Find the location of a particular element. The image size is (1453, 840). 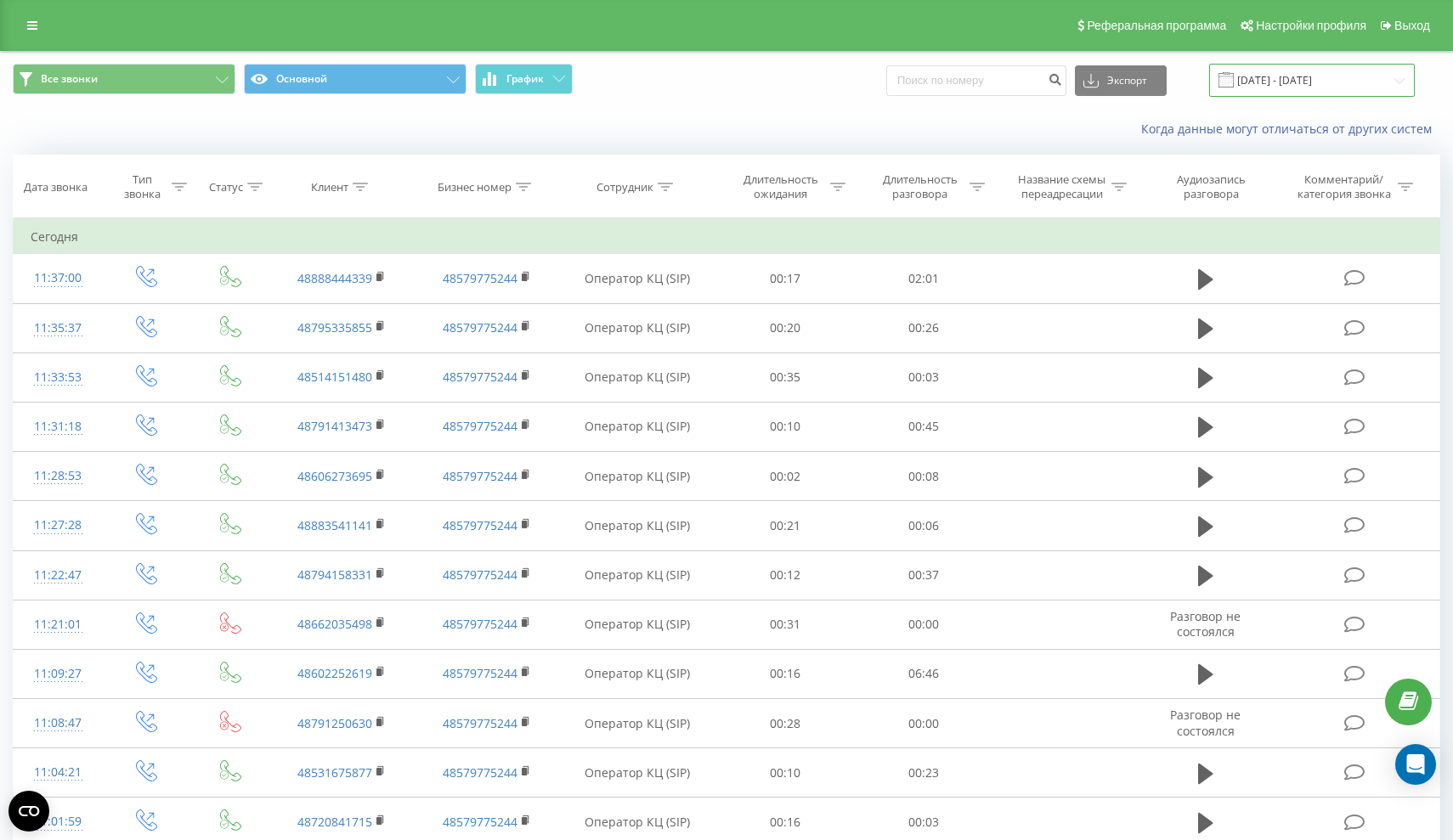

div: Статус is located at coordinates (226, 187).